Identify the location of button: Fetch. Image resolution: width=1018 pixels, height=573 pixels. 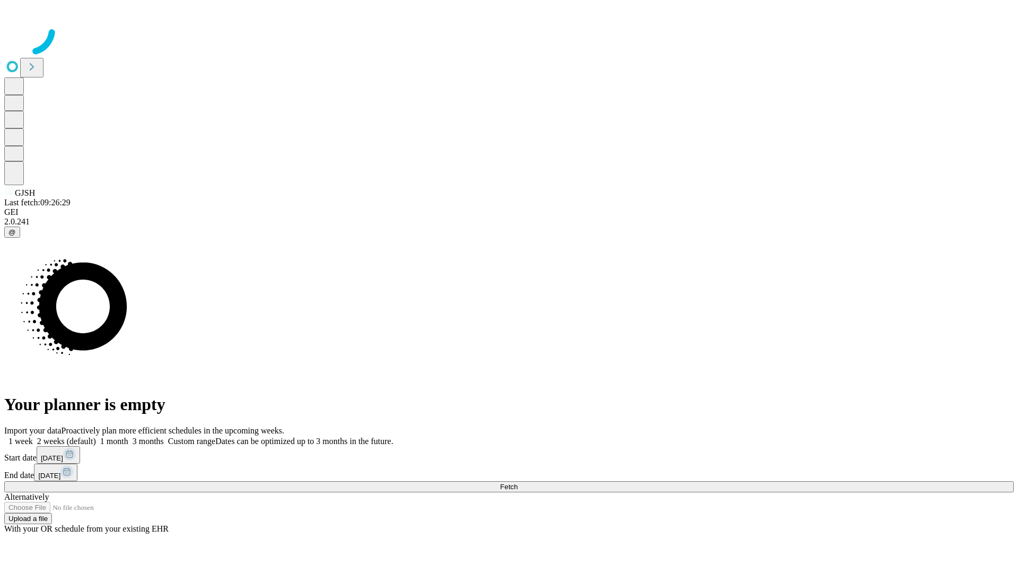
(509, 486).